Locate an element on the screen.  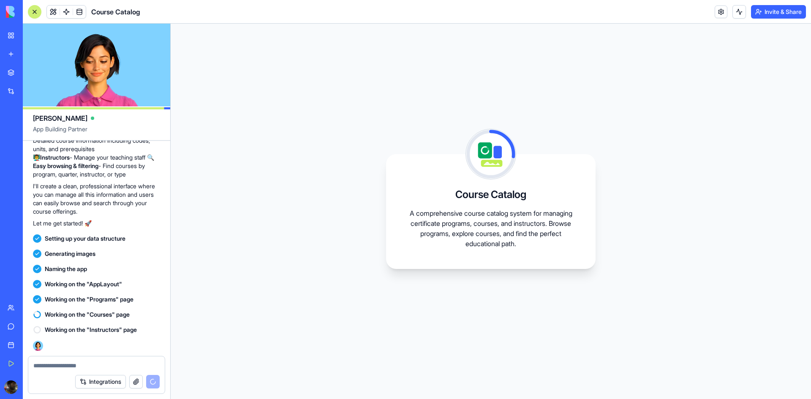
span: Course Catalog is located at coordinates (116, 12).